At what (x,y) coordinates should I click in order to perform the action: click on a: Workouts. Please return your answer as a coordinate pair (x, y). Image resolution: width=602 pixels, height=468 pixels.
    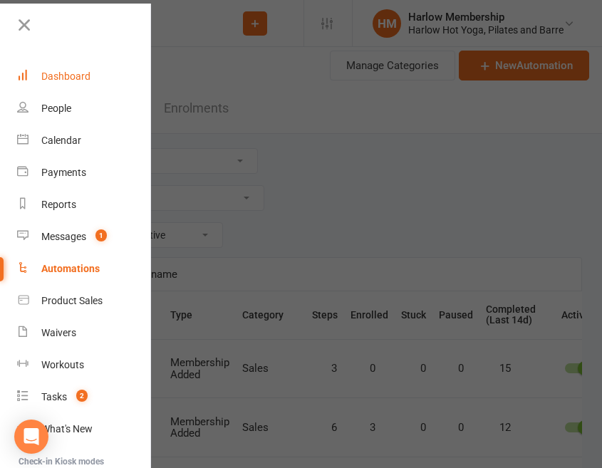
    Looking at the image, I should click on (84, 365).